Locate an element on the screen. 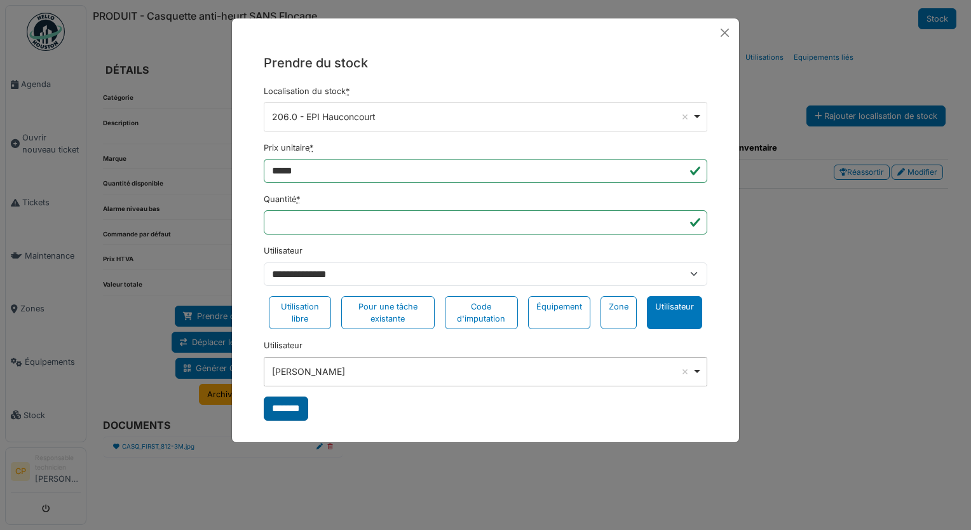 The image size is (971, 530). div: Zone is located at coordinates (618, 312).